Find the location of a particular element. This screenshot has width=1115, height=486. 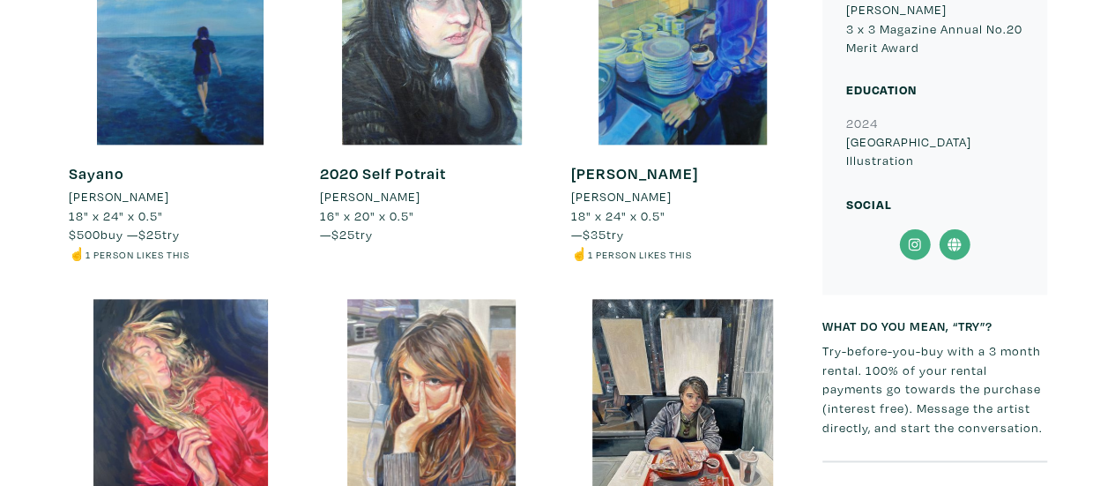

span: $500 is located at coordinates (85, 234).